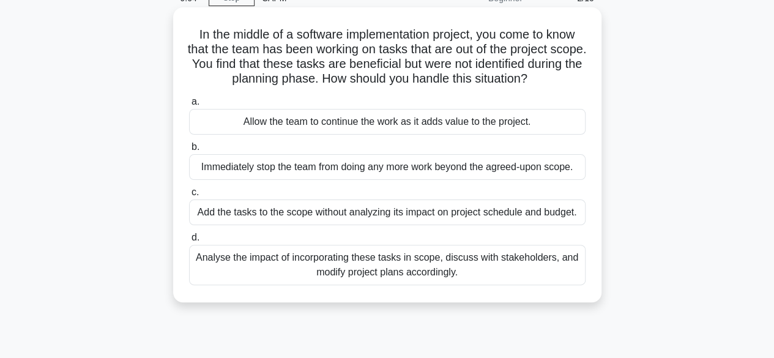 Image resolution: width=774 pixels, height=358 pixels. Describe the element at coordinates (387, 167) in the screenshot. I see `div: Immediately stop the team from doing any more work beyond the agreed-upon scope.` at that location.